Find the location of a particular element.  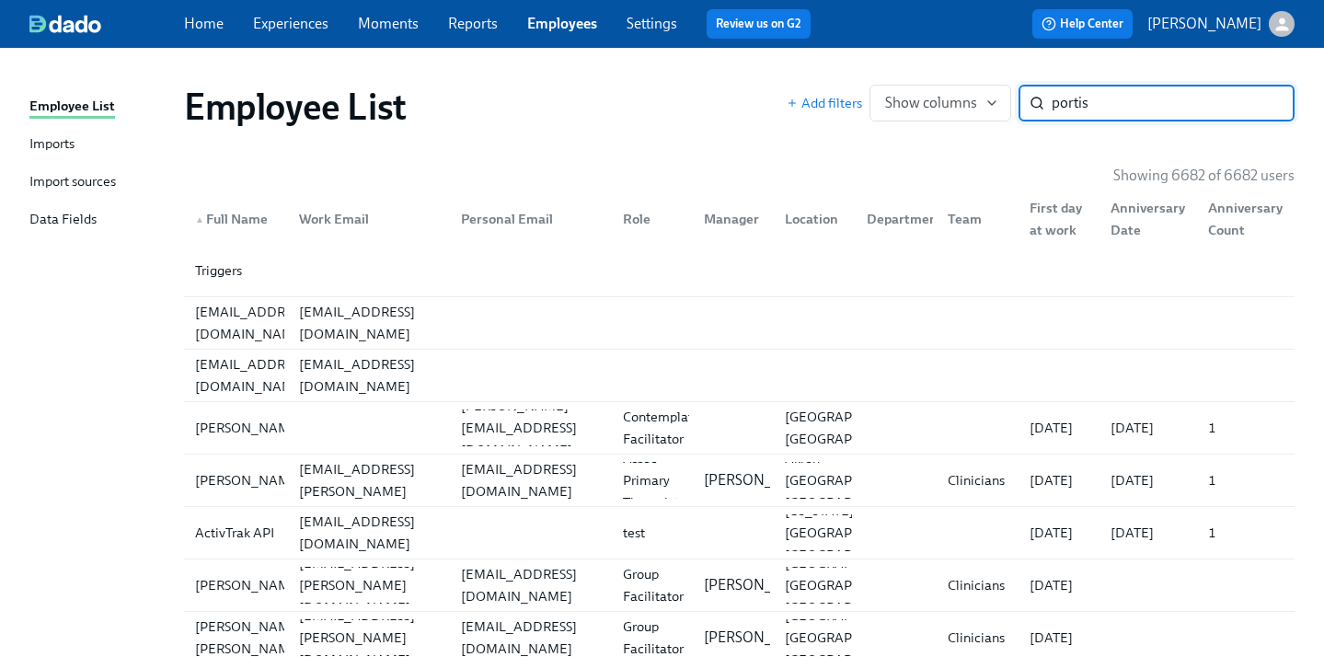

span: Help Center is located at coordinates (1082, 24).